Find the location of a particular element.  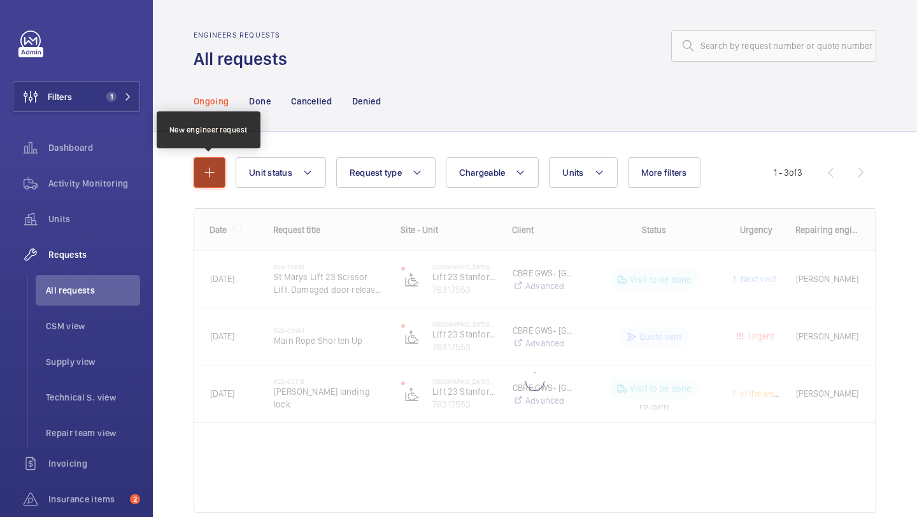

button: Request type is located at coordinates (386, 173).